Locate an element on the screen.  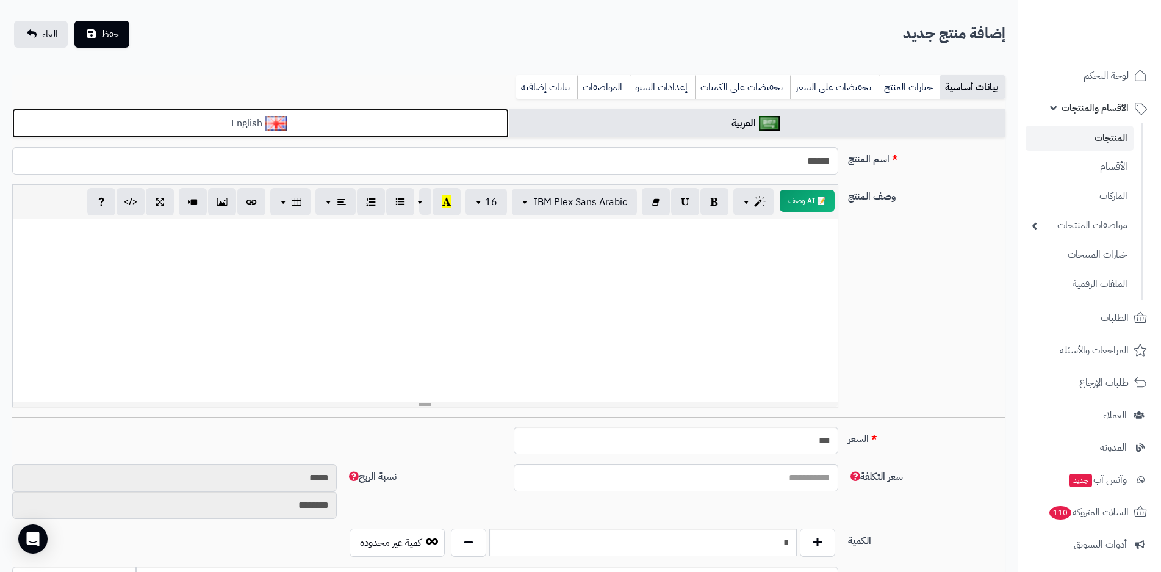
a: وآتس آبجديد is located at coordinates (1089, 479).